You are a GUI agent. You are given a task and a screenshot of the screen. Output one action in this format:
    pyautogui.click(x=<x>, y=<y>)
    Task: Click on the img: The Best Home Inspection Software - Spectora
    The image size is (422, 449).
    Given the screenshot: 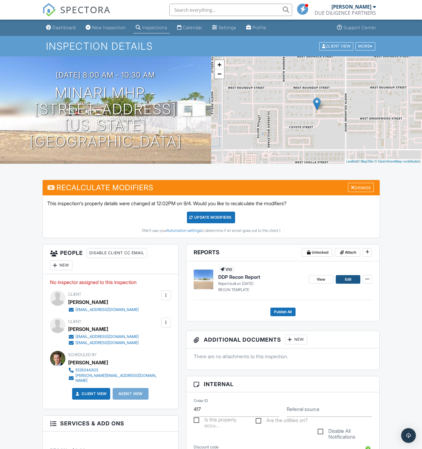 What is the action you would take?
    pyautogui.click(x=49, y=10)
    